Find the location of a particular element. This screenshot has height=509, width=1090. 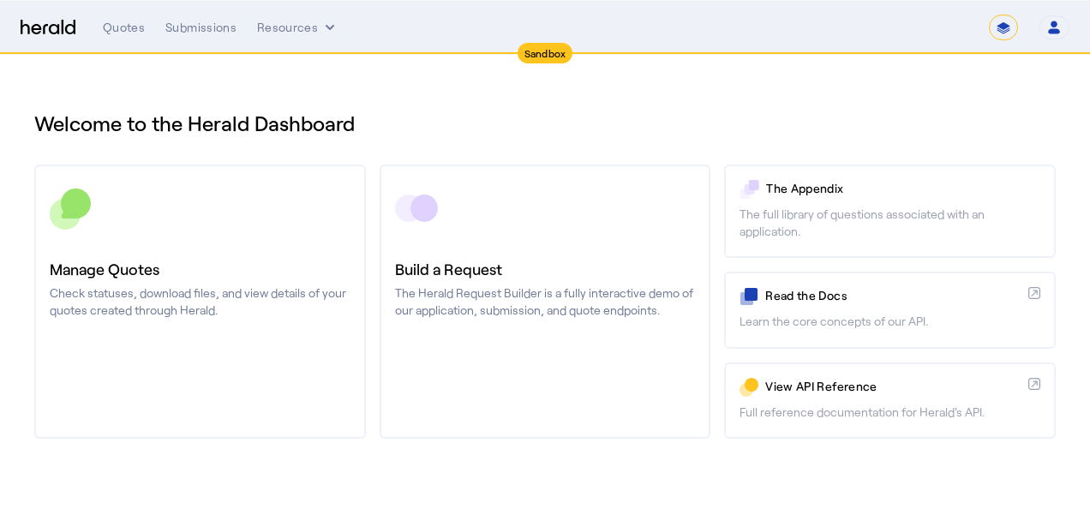

h3: Manage Quotes is located at coordinates (200, 269).